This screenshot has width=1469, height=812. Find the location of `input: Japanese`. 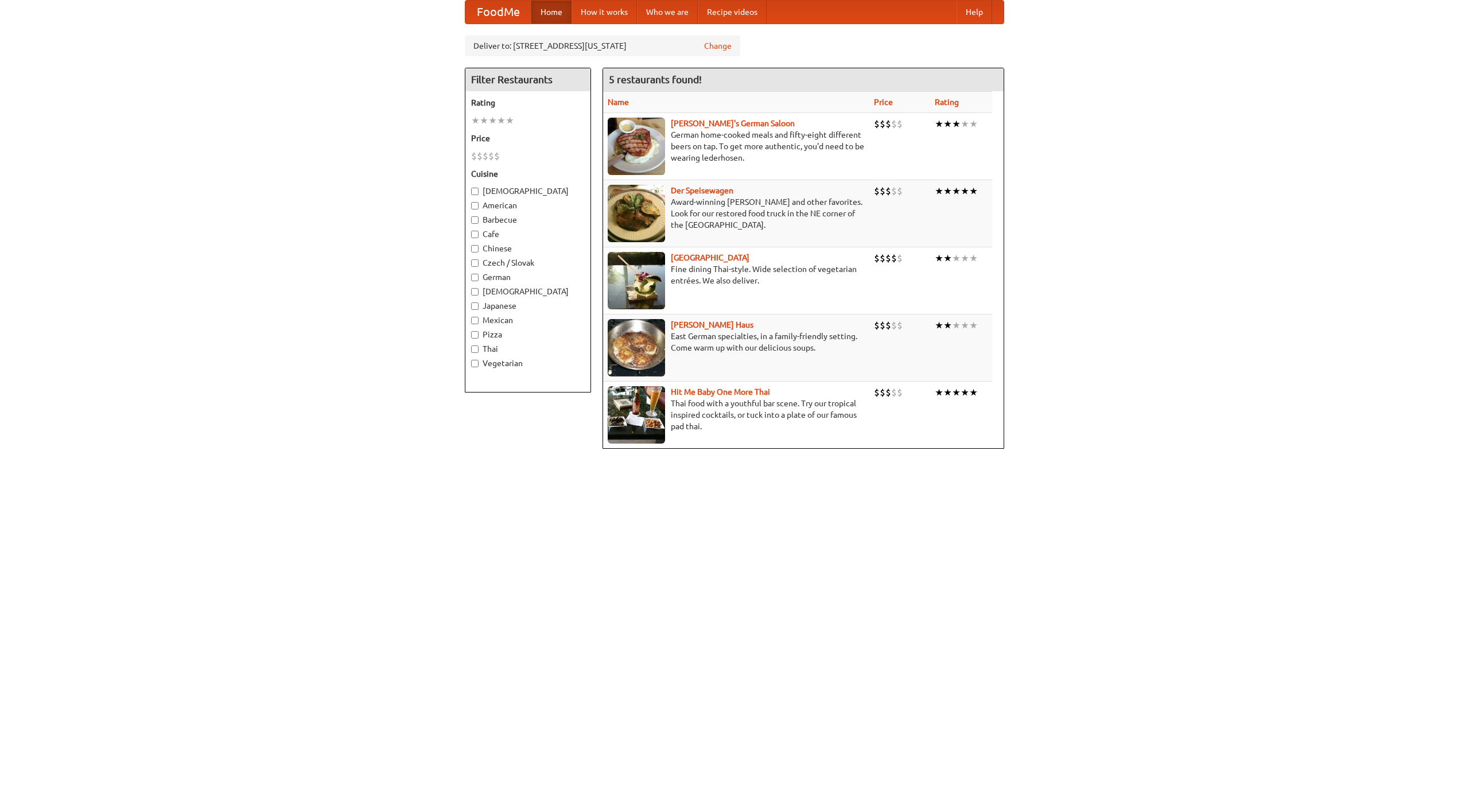

input: Japanese is located at coordinates (474, 306).